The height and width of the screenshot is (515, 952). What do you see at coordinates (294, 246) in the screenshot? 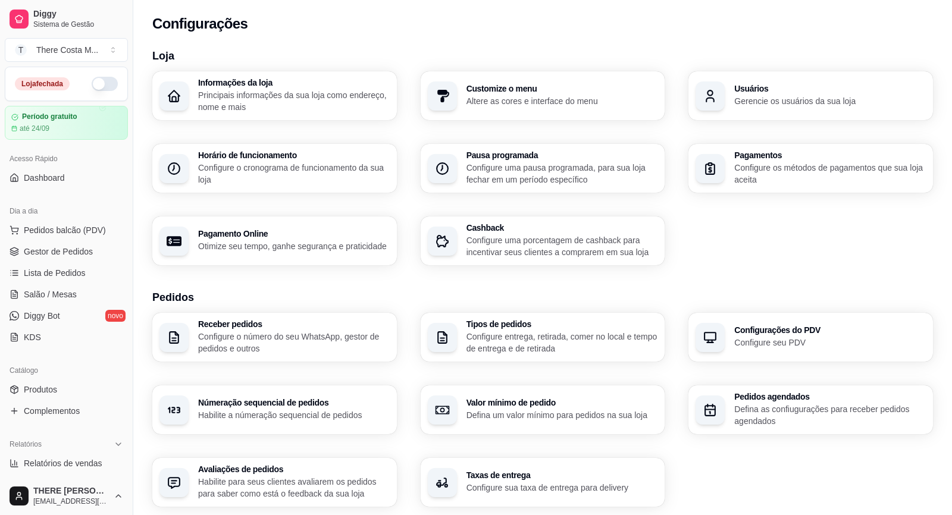
I see `p: Otimize seu tempo, ganhe segurança e praticidade` at bounding box center [294, 246].